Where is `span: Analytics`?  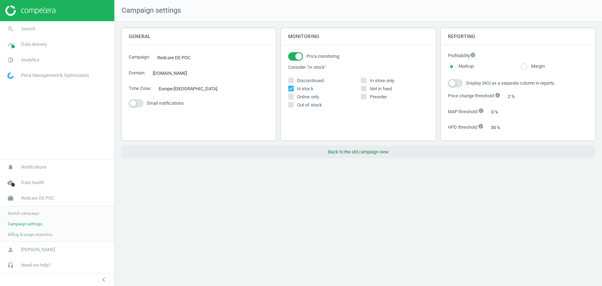
span: Analytics is located at coordinates (30, 60).